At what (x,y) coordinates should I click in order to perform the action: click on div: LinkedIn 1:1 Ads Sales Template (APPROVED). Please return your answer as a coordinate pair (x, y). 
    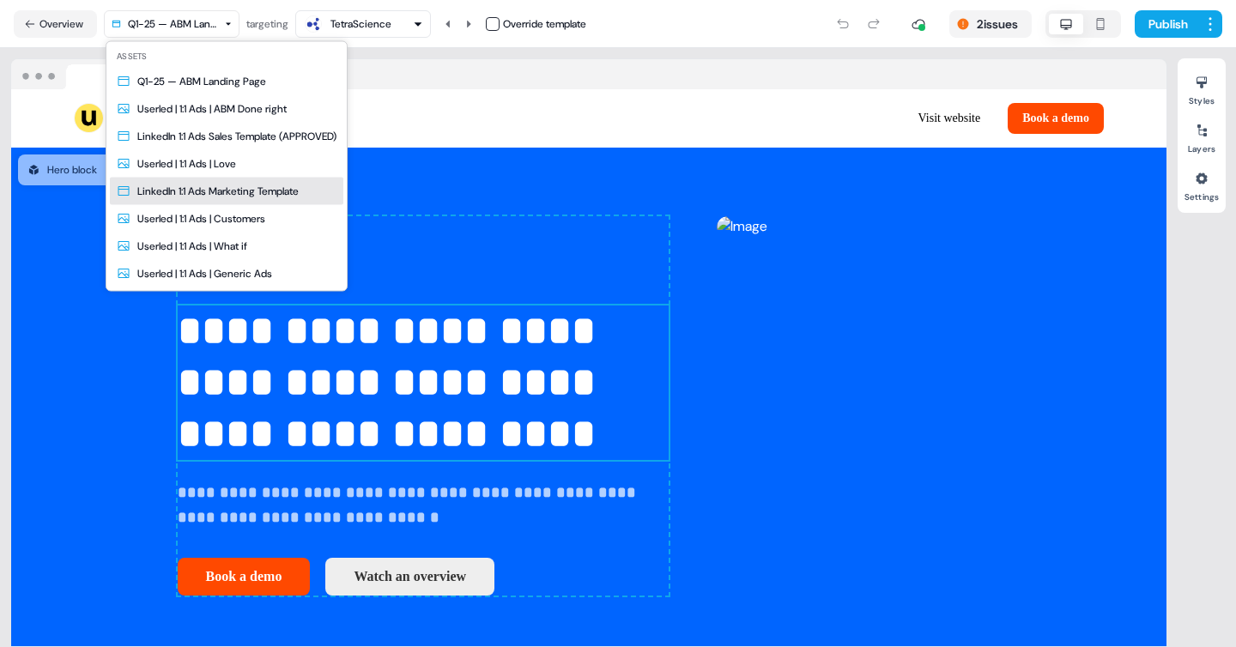
    Looking at the image, I should click on (237, 136).